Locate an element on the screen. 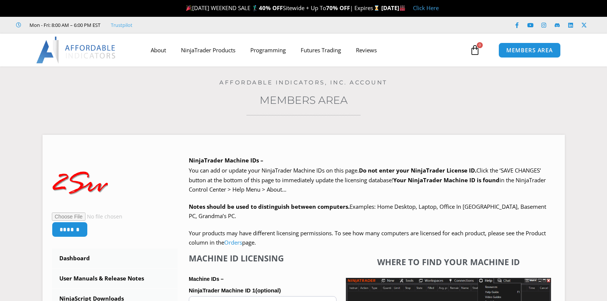  a: 0 is located at coordinates (475, 50).